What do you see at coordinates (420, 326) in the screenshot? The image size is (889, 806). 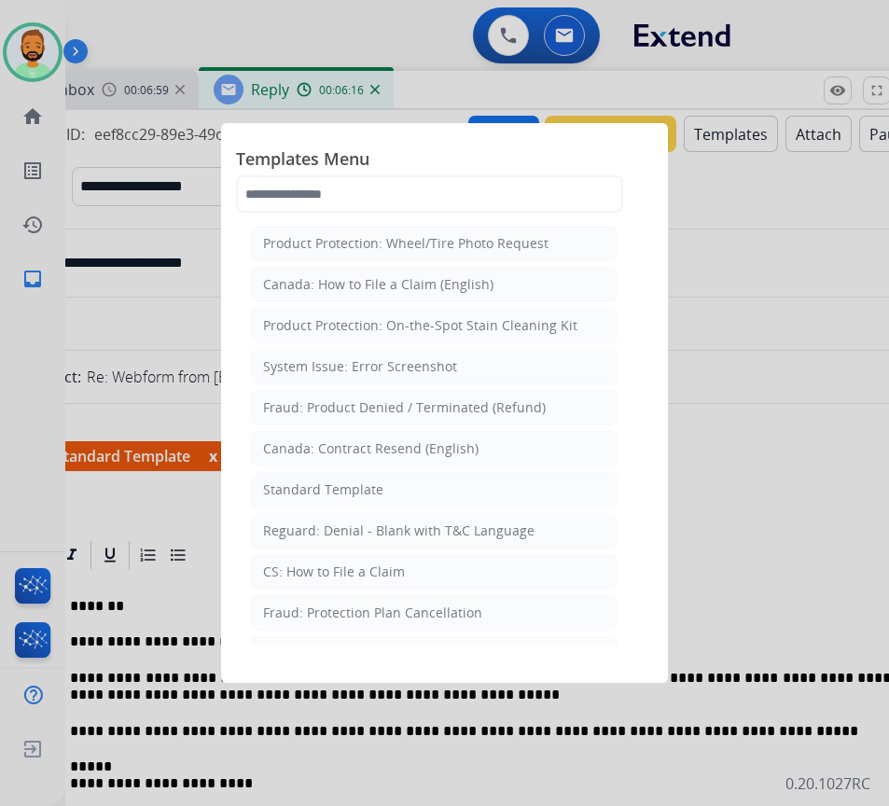 I see `div: Product Protection: On-the-Spot Stain Cleaning Kit` at bounding box center [420, 326].